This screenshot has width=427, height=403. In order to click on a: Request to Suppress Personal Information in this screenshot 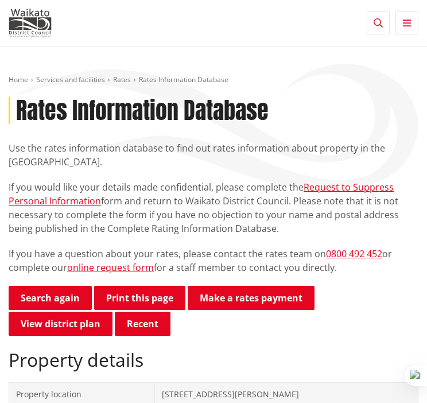, I will do `click(201, 194)`.